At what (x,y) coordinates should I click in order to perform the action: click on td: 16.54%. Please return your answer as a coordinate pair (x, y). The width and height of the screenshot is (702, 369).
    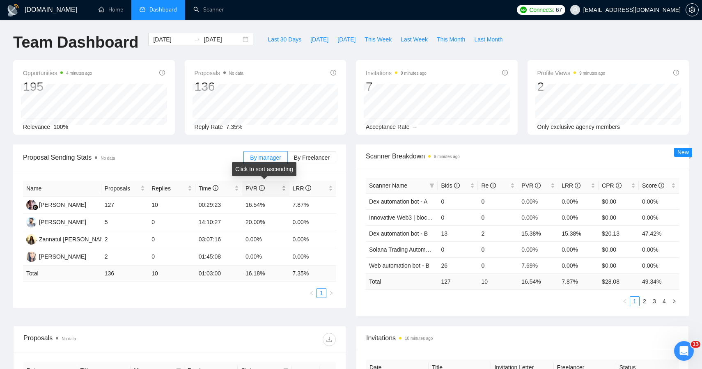
    Looking at the image, I should click on (266, 205).